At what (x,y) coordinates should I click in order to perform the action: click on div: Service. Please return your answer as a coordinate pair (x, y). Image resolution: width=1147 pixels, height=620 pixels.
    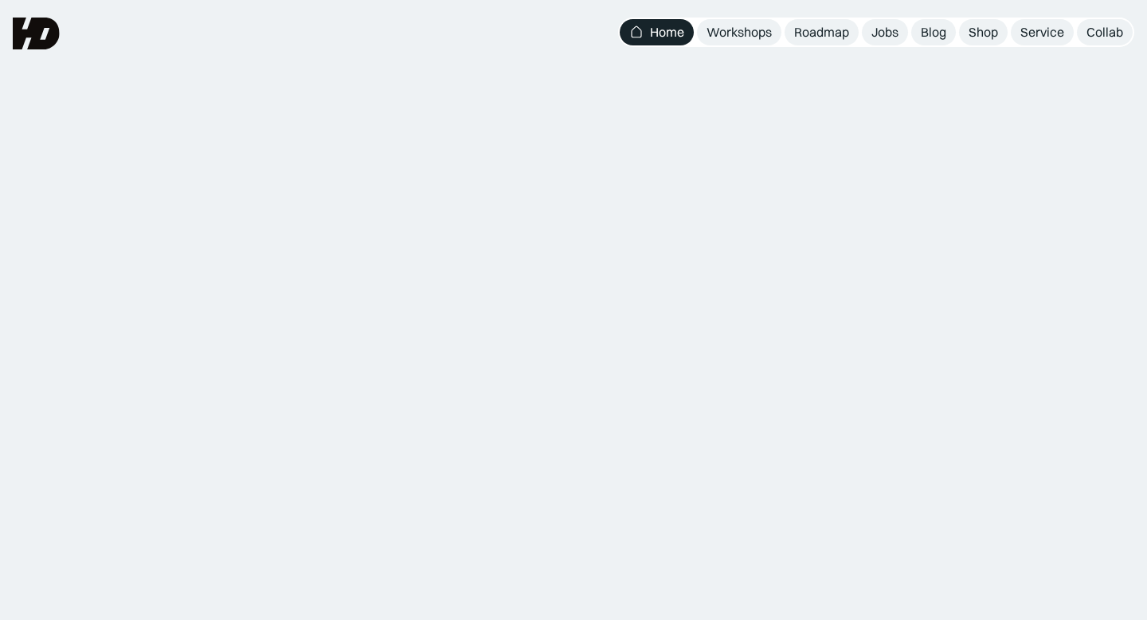
    Looking at the image, I should click on (1042, 32).